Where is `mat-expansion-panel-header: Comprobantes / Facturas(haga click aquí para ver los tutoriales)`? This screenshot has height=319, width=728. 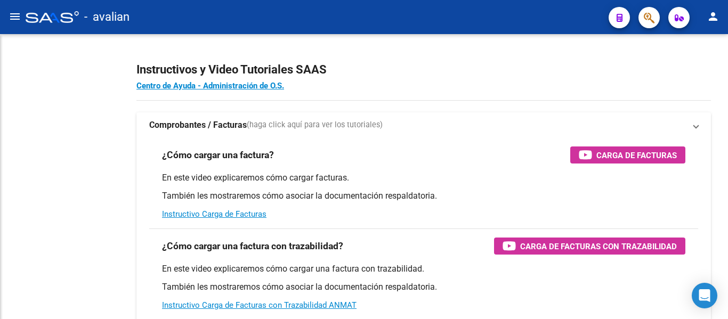 mat-expansion-panel-header: Comprobantes / Facturas(haga click aquí para ver los tutoriales) is located at coordinates (424, 125).